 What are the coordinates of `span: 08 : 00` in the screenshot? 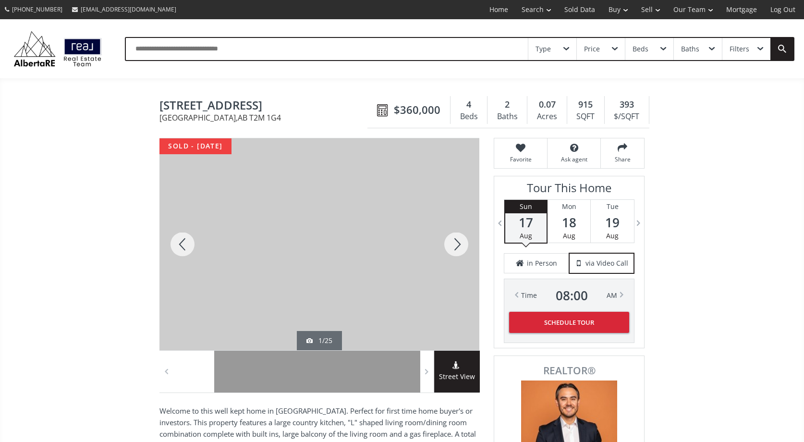 It's located at (572, 295).